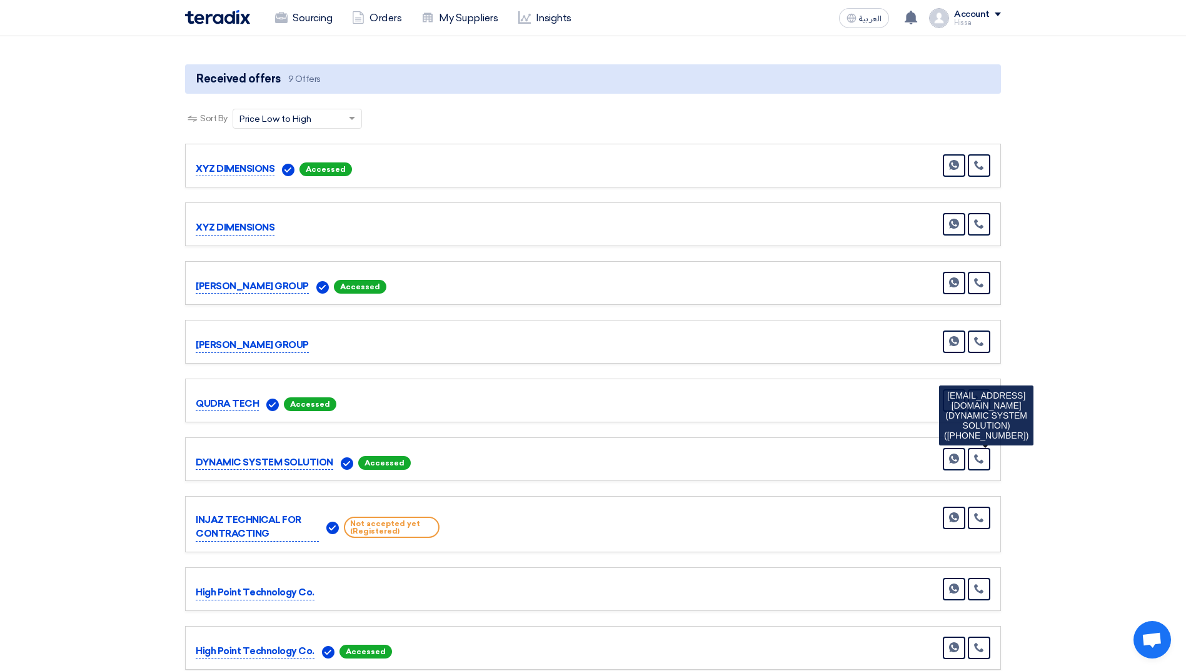 This screenshot has height=671, width=1186. Describe the element at coordinates (218, 17) in the screenshot. I see `img: Teradix logo` at that location.